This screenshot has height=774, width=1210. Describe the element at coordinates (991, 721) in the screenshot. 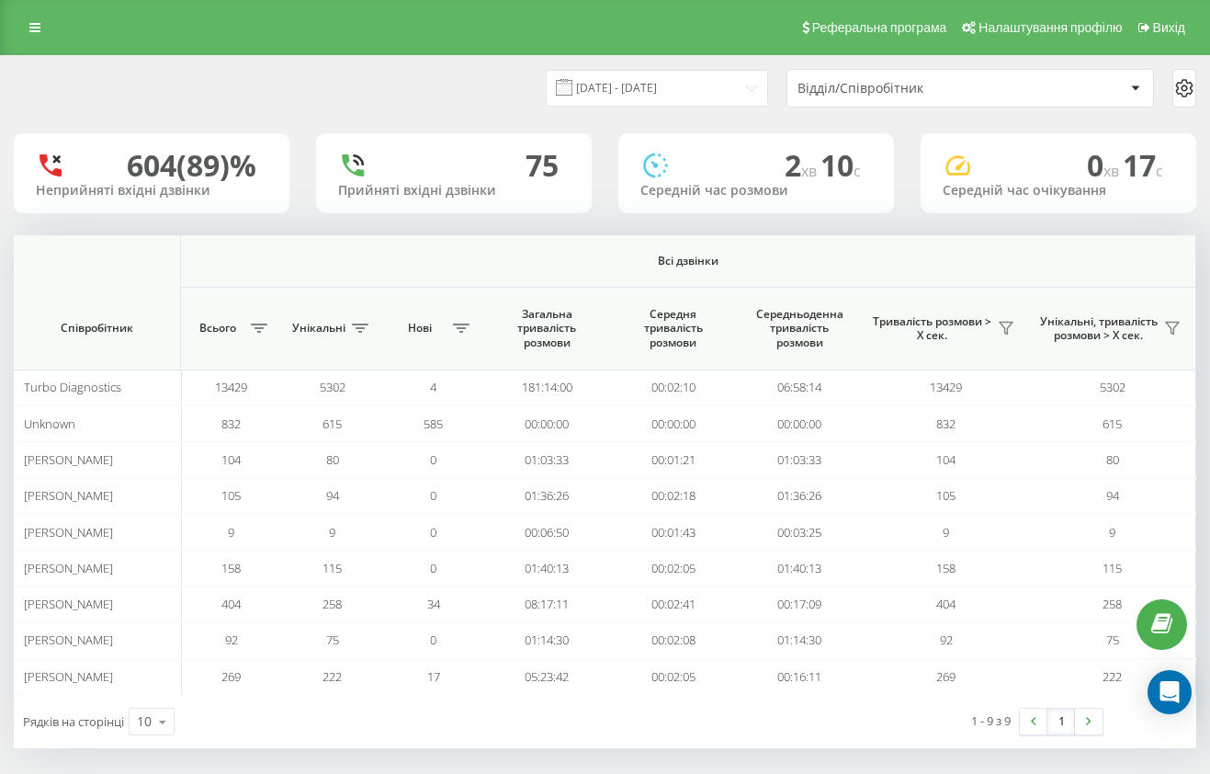

I see `div: 1 - 9 з 9` at that location.